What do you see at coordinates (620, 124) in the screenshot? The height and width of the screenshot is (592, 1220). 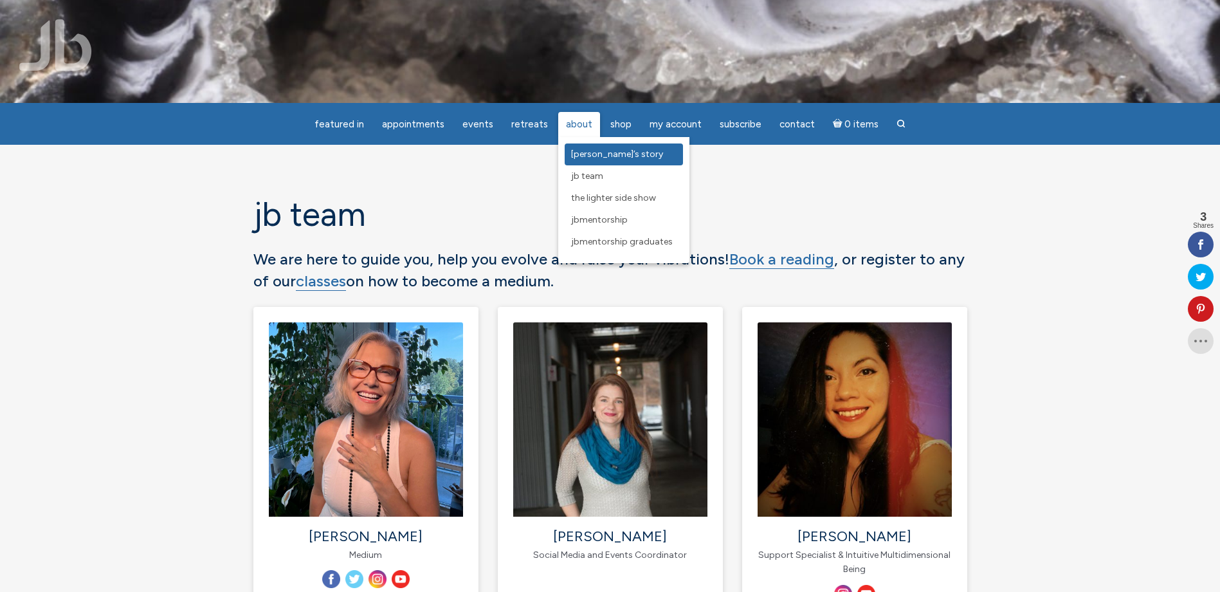 I see `a: Shop` at bounding box center [620, 124].